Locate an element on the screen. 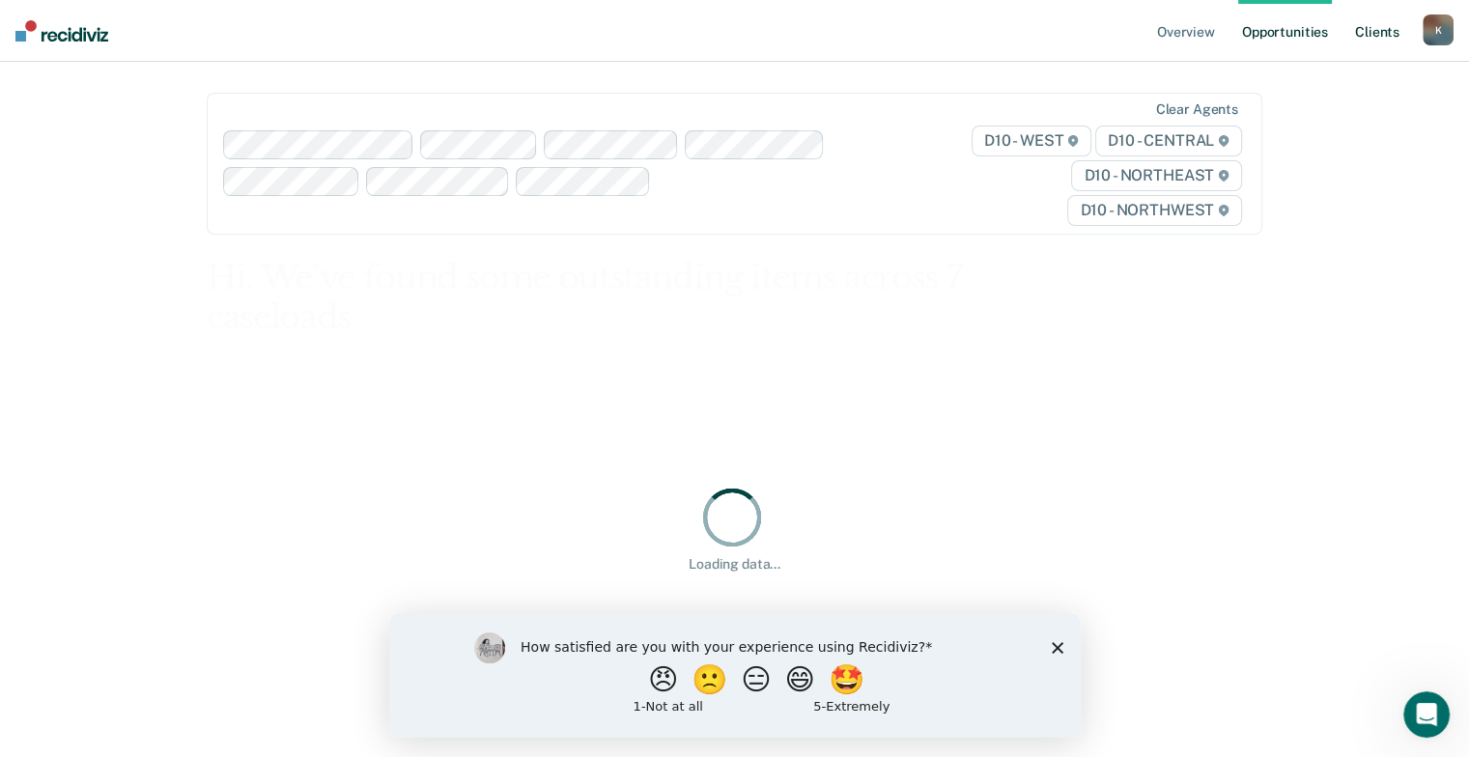 The width and height of the screenshot is (1469, 757). button: 3 is located at coordinates (368, 67).